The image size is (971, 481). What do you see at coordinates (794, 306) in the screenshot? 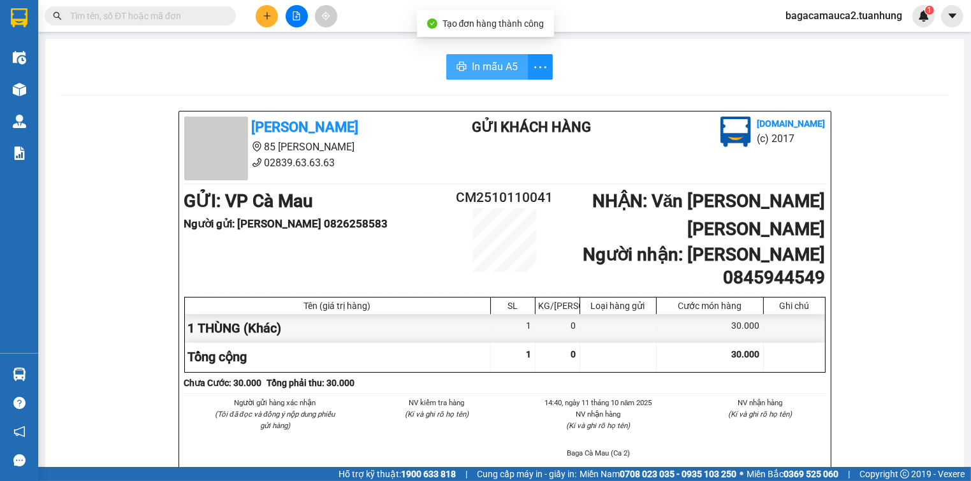
I see `div: Ghi chú` at bounding box center [794, 306].